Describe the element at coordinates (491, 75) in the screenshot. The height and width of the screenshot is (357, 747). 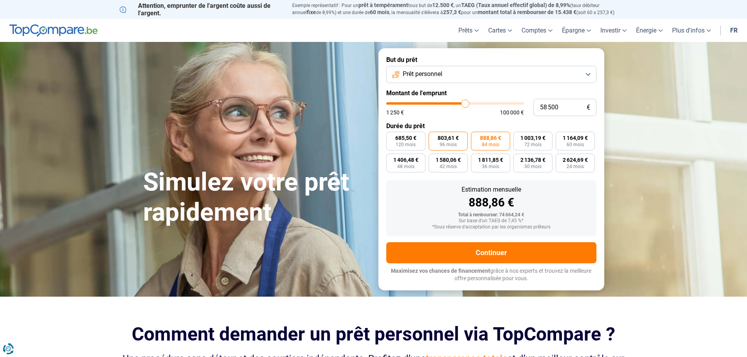
I see `button: Prêt personnel` at that location.